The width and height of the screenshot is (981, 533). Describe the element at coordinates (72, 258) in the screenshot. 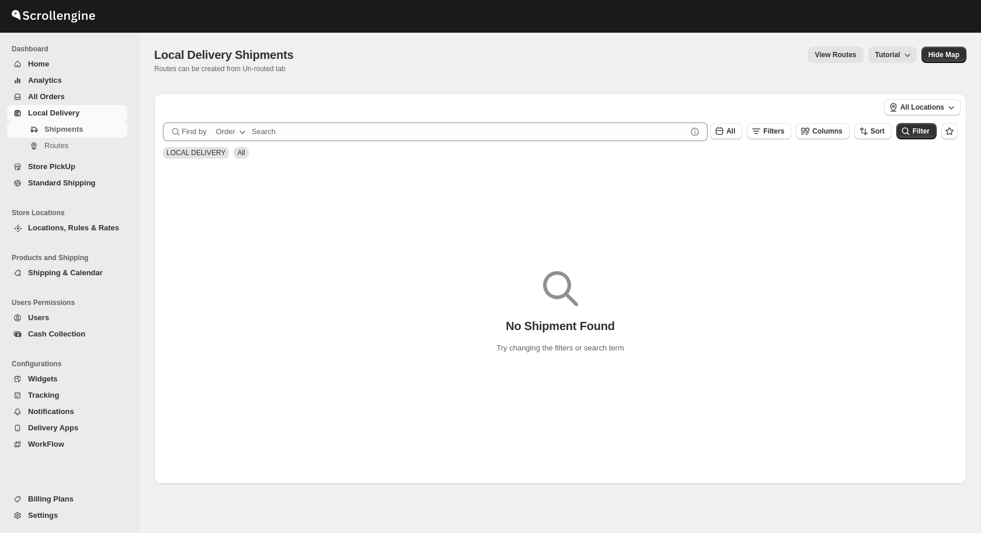

I see `span: Products and Shipping` at that location.